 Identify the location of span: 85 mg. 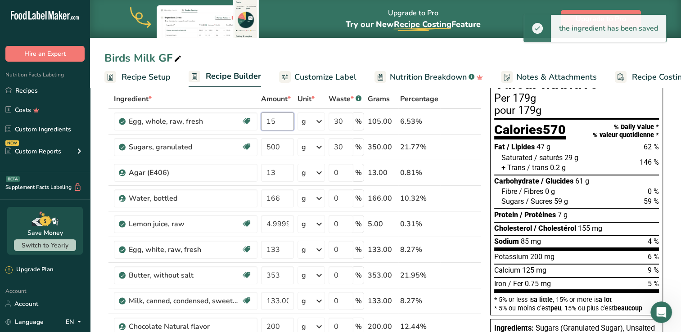
(531, 241).